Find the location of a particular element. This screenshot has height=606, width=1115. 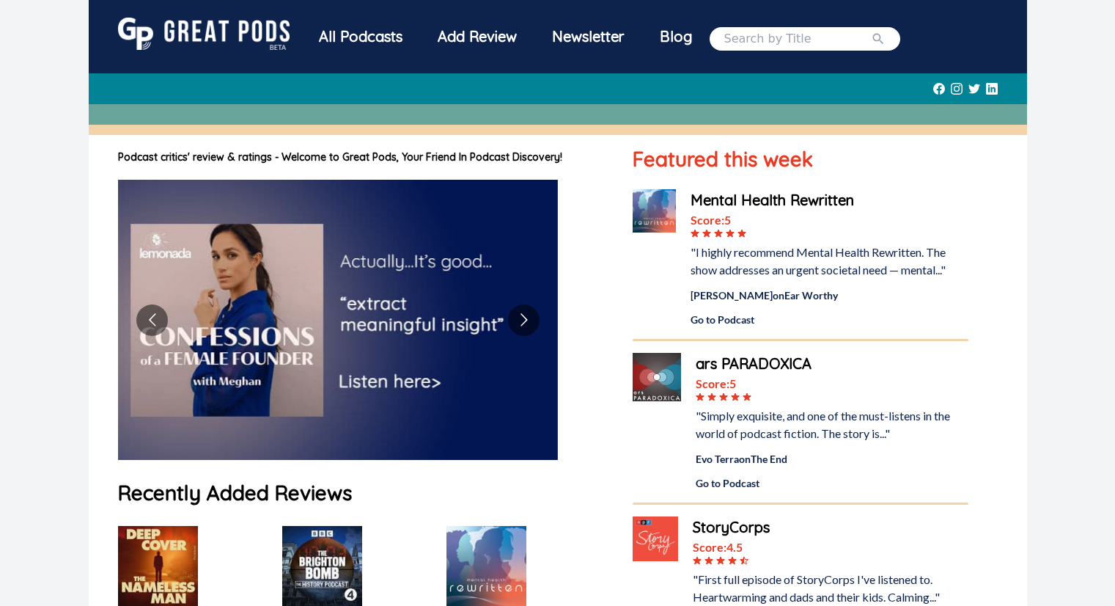

a: Blog is located at coordinates (676, 37).